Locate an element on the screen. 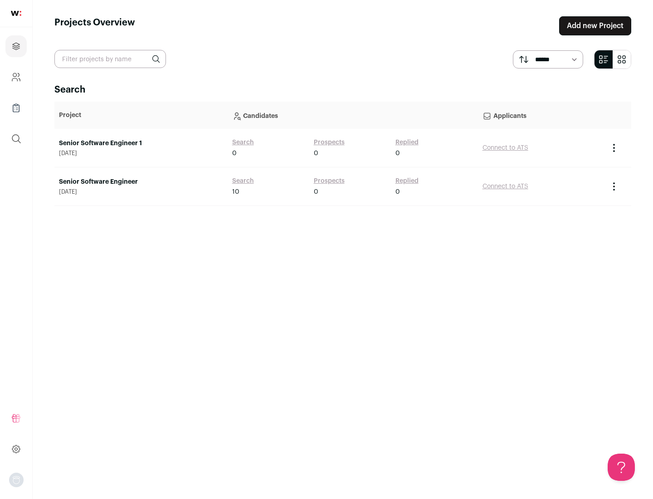  input: Filter projects by name is located at coordinates (110, 59).